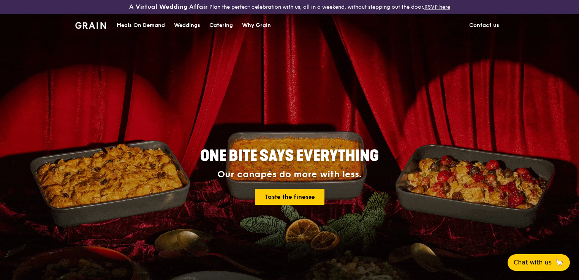 This screenshot has height=280, width=579. I want to click on div: Our canapés do more with less., so click(290, 175).